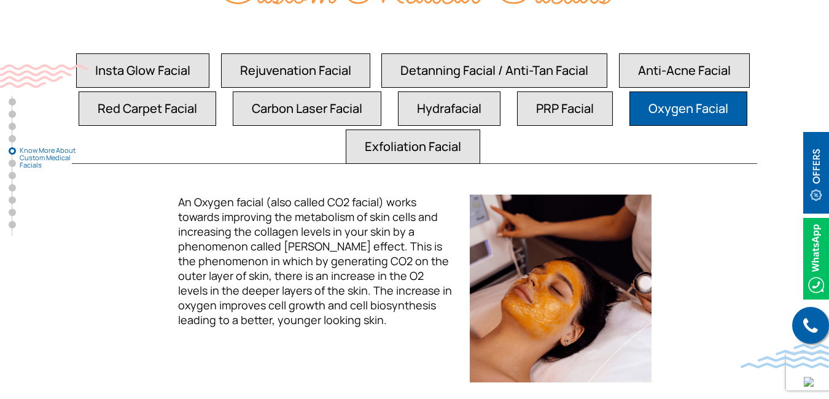 Image resolution: width=829 pixels, height=399 pixels. What do you see at coordinates (784, 356) in the screenshot?
I see `img: bluewave` at bounding box center [784, 356].